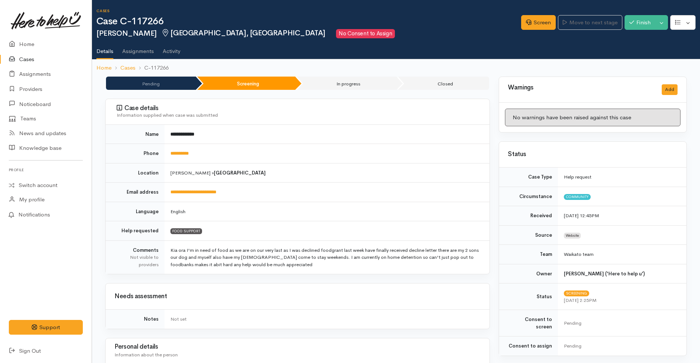  Describe the element at coordinates (104, 68) in the screenshot. I see `a: Home` at that location.